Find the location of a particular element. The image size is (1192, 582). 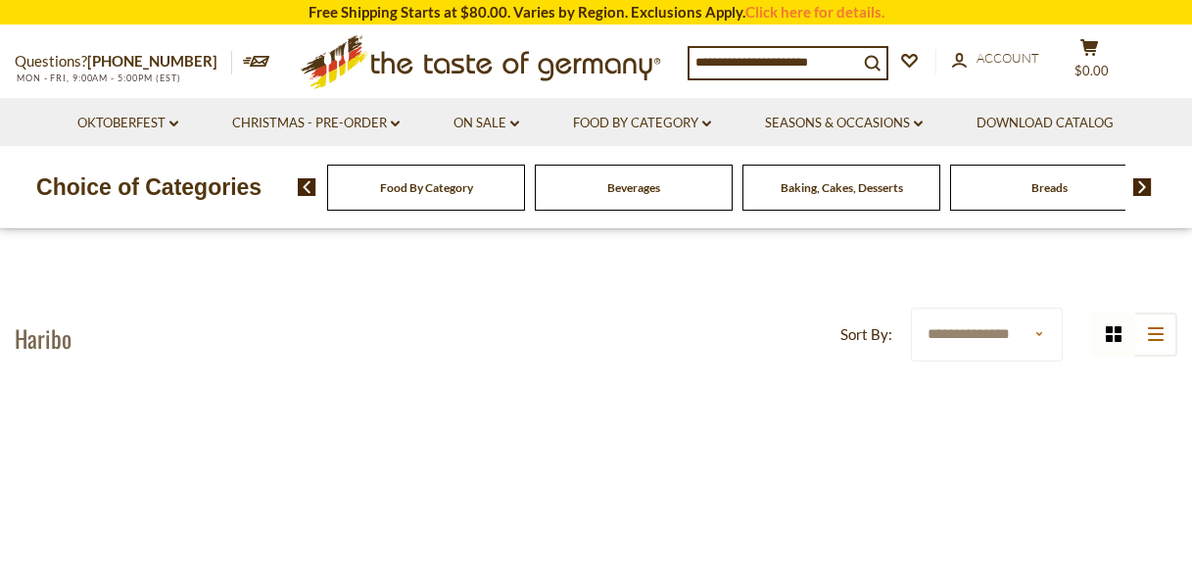

a: Account is located at coordinates (995, 59).